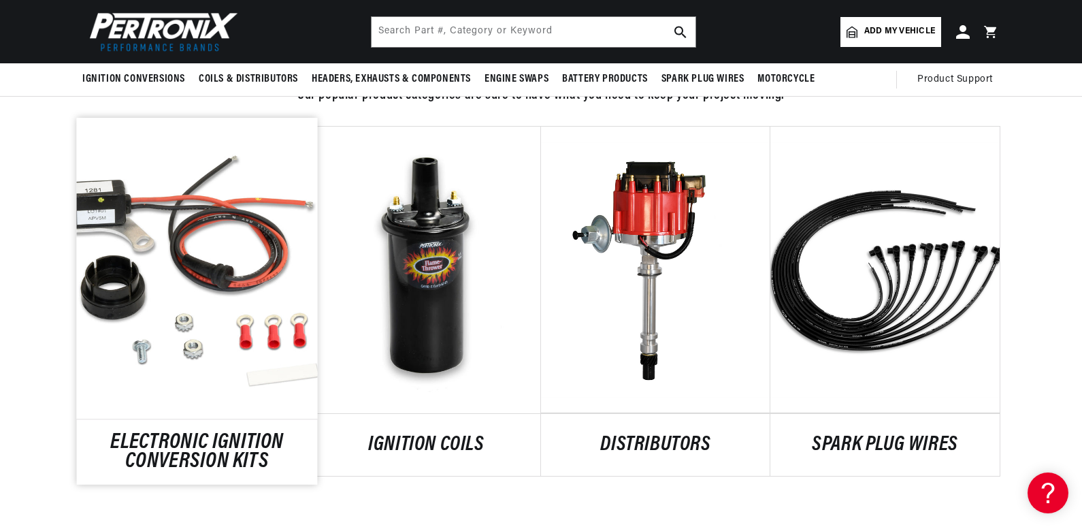 The image size is (1082, 527). What do you see at coordinates (681, 32) in the screenshot?
I see `button: search button` at bounding box center [681, 32].